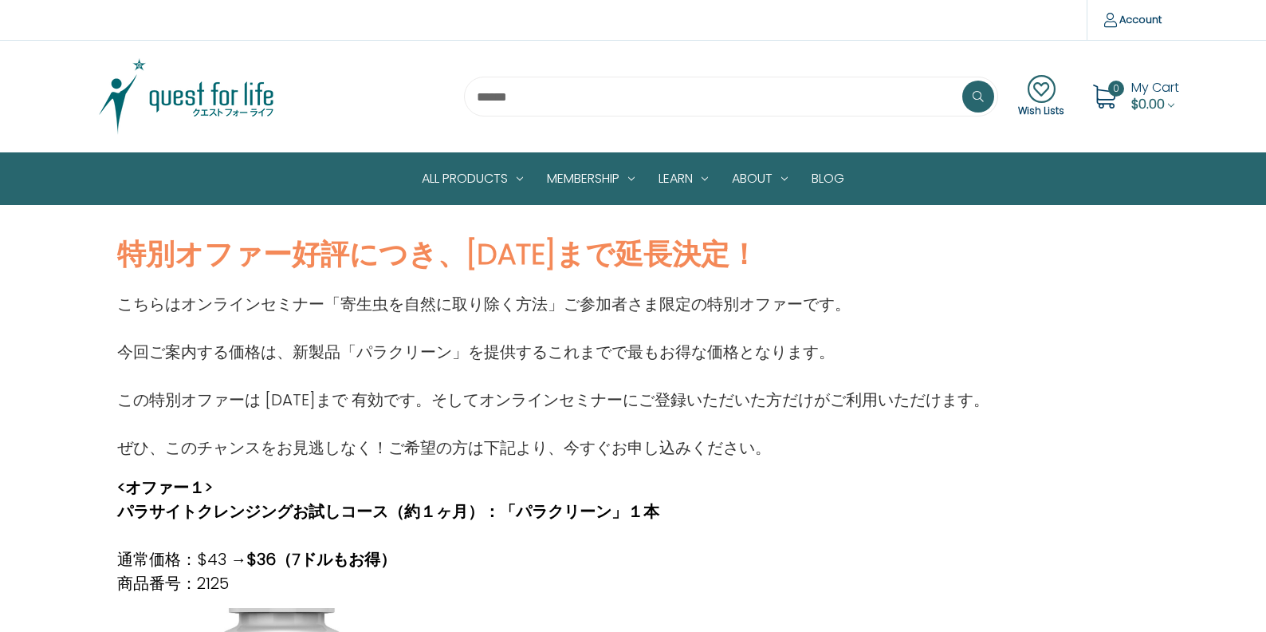 The width and height of the screenshot is (1266, 632). Describe the element at coordinates (472, 179) in the screenshot. I see `a: All Products` at that location.